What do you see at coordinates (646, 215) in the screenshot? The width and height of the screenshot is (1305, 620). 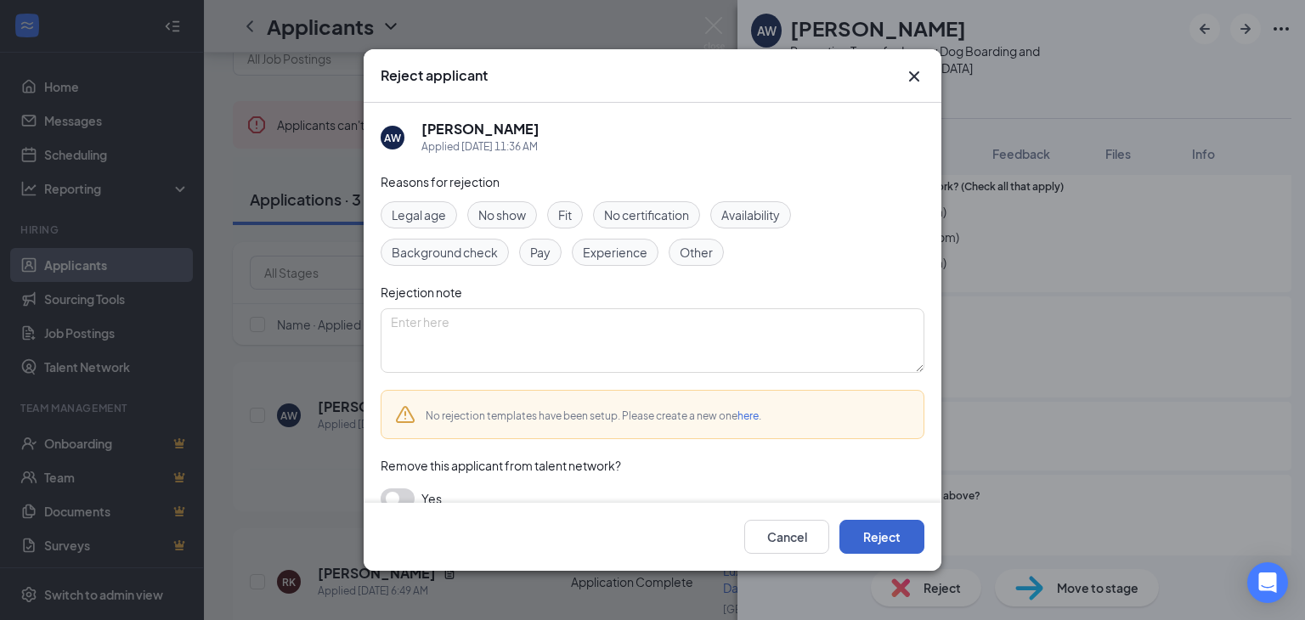 I see `span: No certification` at bounding box center [646, 215].